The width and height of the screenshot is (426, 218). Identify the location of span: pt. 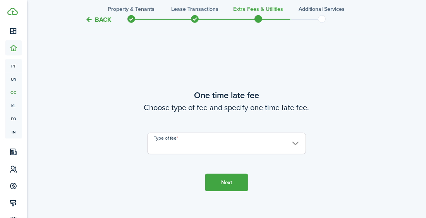
(14, 66).